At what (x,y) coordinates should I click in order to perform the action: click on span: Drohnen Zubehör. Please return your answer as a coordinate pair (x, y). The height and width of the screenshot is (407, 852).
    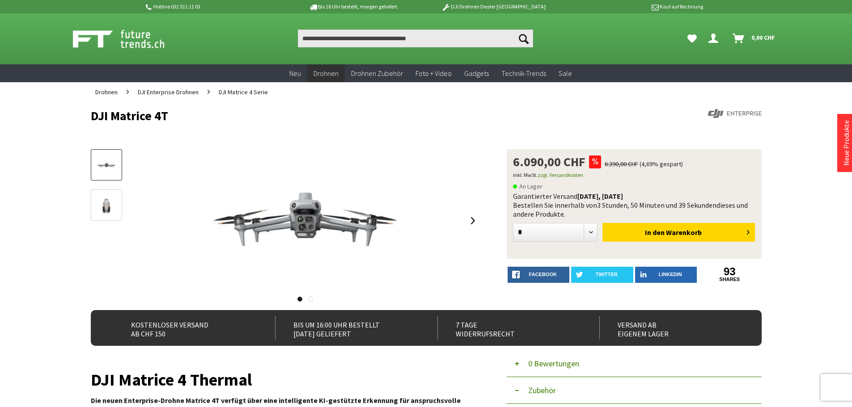
    Looking at the image, I should click on (377, 73).